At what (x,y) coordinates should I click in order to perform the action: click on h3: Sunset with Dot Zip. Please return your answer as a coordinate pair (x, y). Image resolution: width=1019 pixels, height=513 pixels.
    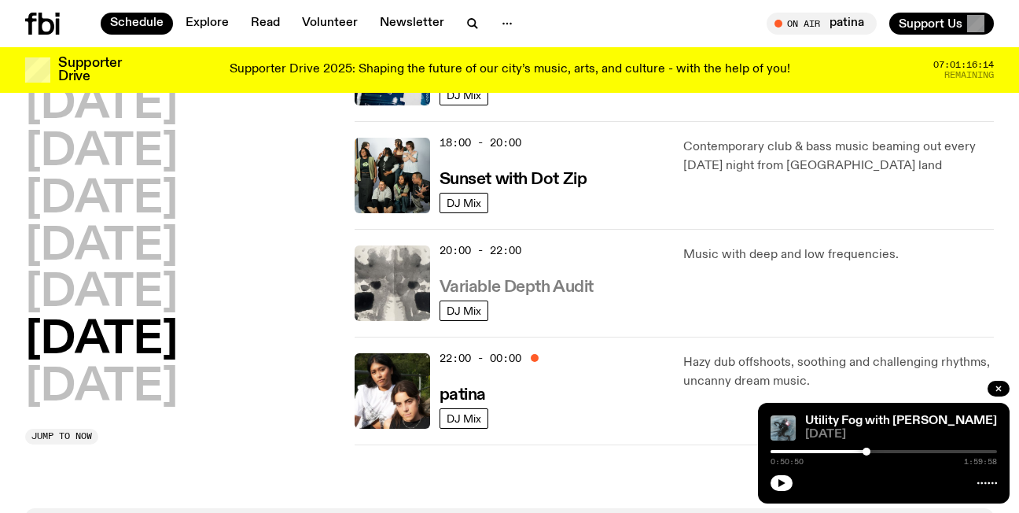
    Looking at the image, I should click on (514, 179).